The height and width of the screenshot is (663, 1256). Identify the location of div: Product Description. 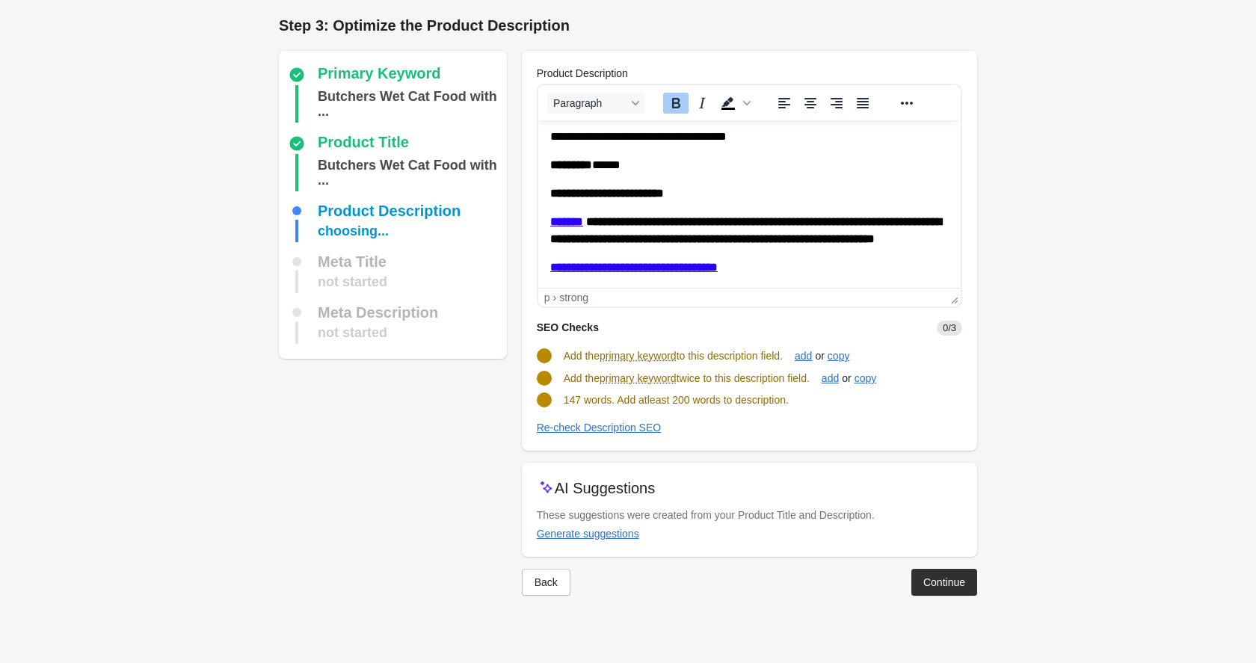
(389, 211).